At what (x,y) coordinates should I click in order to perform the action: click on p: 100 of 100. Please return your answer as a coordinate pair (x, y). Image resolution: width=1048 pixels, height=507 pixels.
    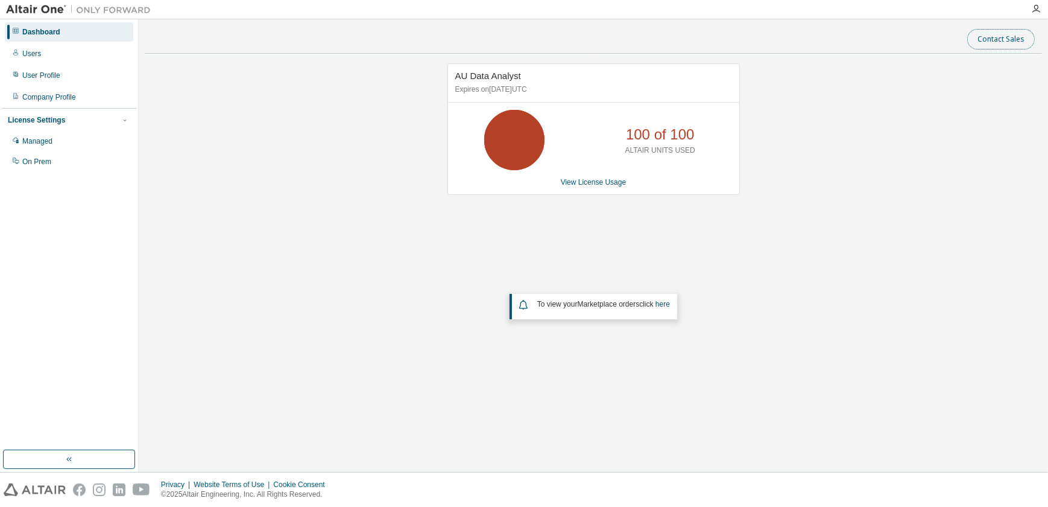
    Looking at the image, I should click on (660, 135).